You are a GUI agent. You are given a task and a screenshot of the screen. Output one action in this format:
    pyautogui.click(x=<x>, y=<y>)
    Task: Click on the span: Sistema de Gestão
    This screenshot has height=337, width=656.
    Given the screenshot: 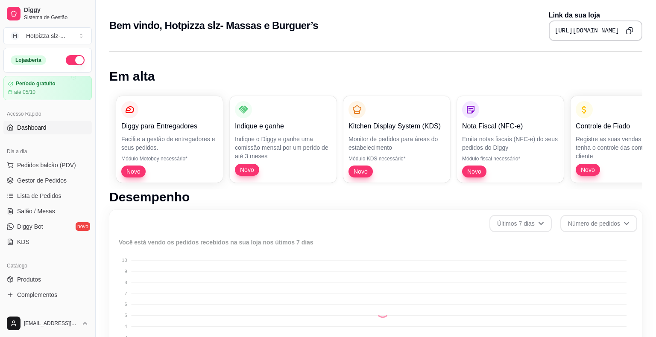 What is the action you would take?
    pyautogui.click(x=56, y=17)
    